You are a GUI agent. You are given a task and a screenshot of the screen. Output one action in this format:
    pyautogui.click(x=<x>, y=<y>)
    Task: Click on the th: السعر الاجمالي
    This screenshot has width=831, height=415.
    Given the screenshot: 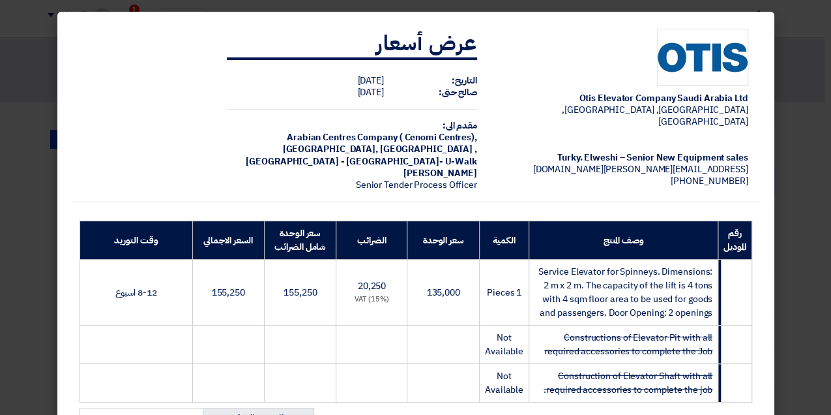 What is the action you would take?
    pyautogui.click(x=228, y=240)
    